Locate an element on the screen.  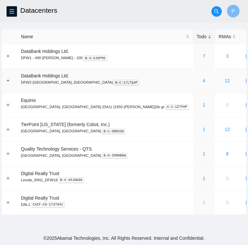
a: 7 is located at coordinates (204, 56).